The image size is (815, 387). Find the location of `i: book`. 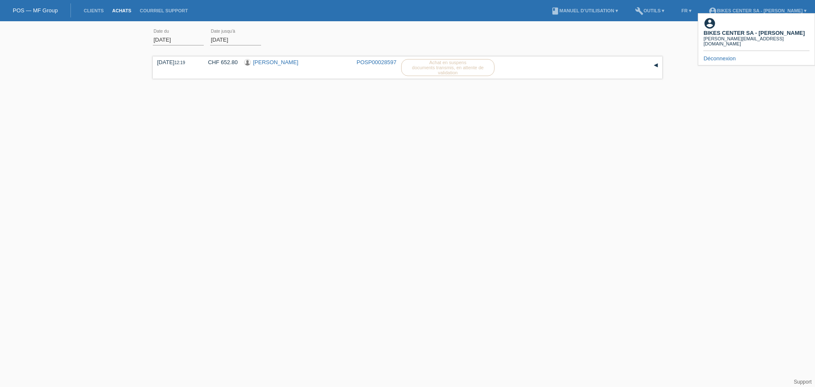

i: book is located at coordinates (555, 11).